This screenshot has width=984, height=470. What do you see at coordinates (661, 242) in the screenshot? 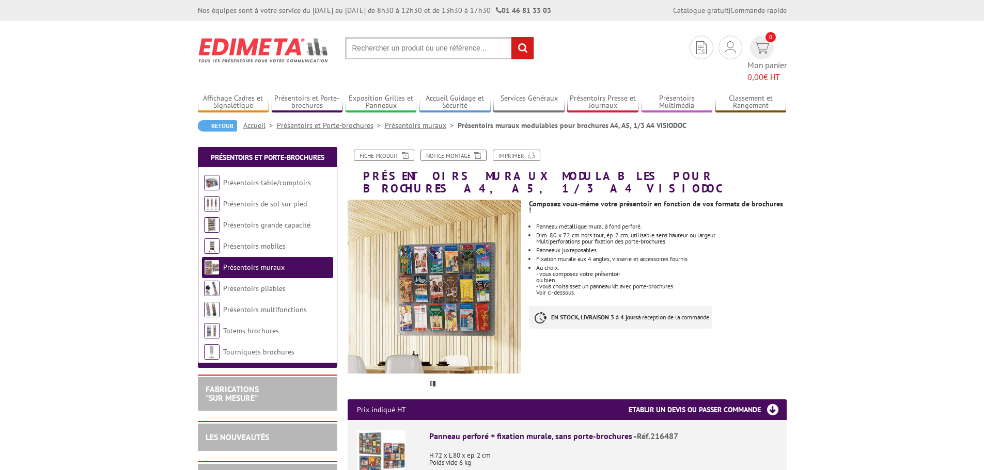
I see `div: Multiperforations pour fixation des porte-brochures.` at bounding box center [661, 242].